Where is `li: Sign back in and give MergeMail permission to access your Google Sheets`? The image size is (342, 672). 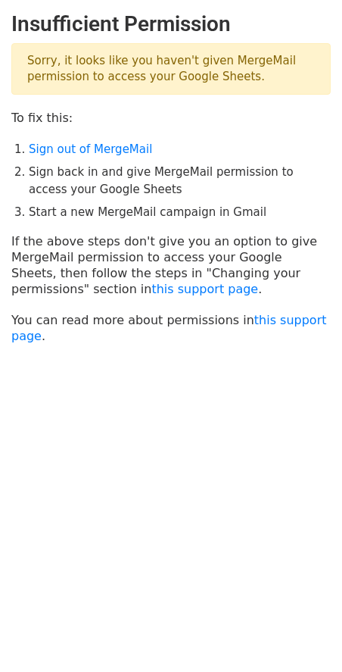
li: Sign back in and give MergeMail permission to access your Google Sheets is located at coordinates (180, 180).